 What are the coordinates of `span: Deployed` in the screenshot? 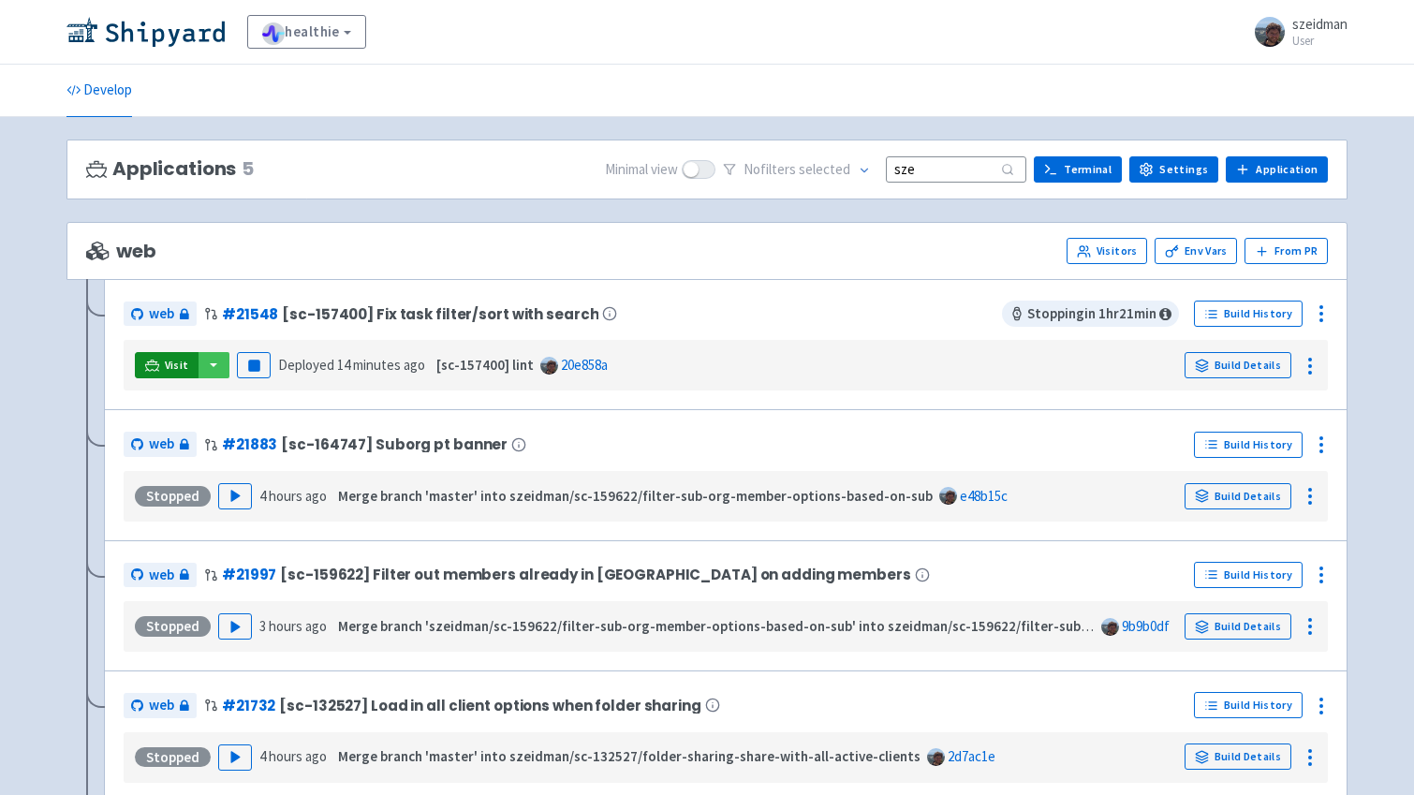 It's located at (351, 364).